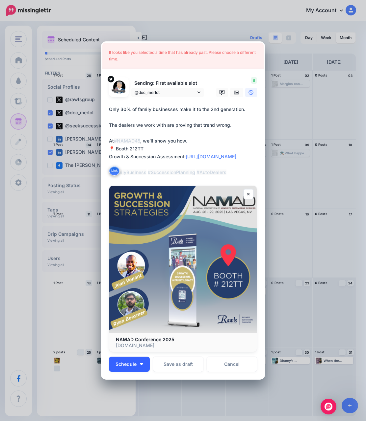  I want to click on p: Sending: First available slot, so click(167, 83).